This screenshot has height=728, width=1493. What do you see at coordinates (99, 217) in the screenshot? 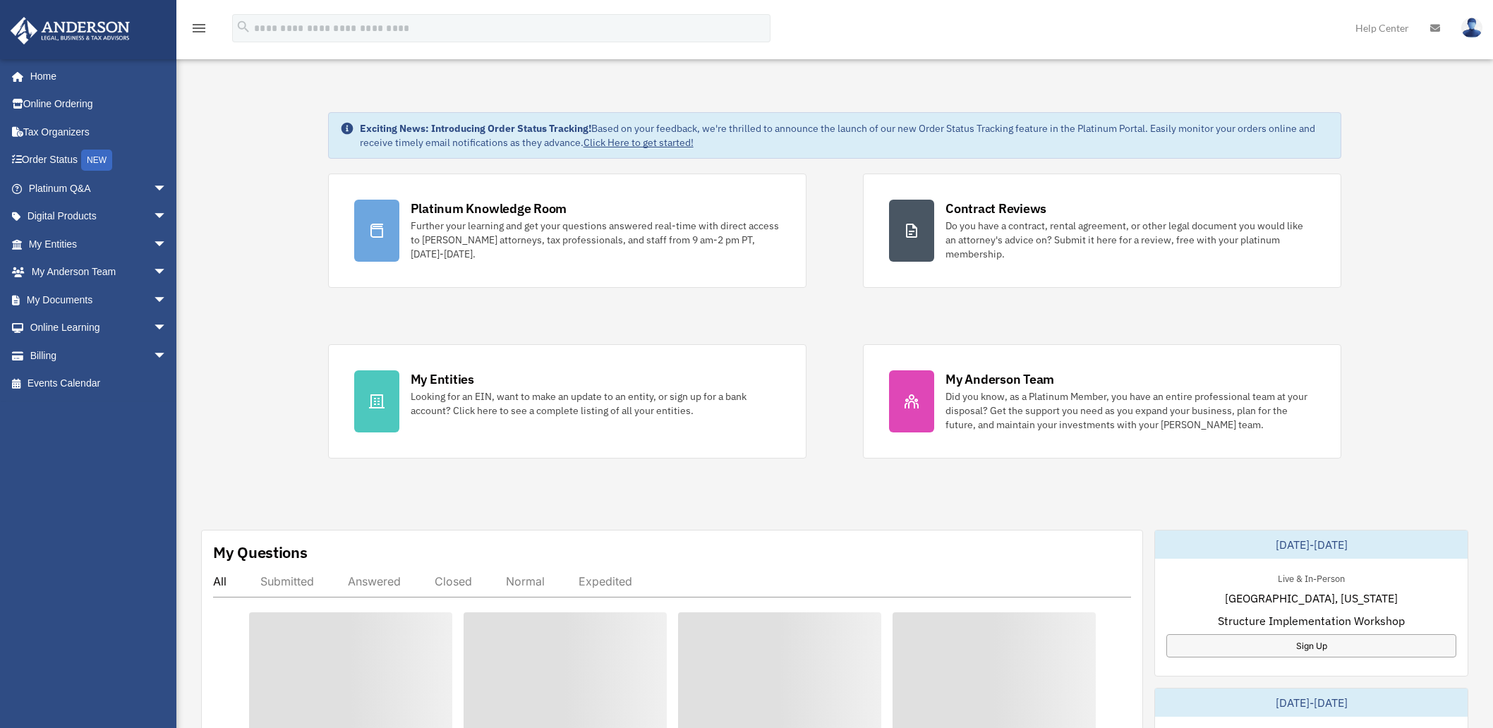
I see `a: Digital Productsarrow_drop_down` at bounding box center [99, 217].